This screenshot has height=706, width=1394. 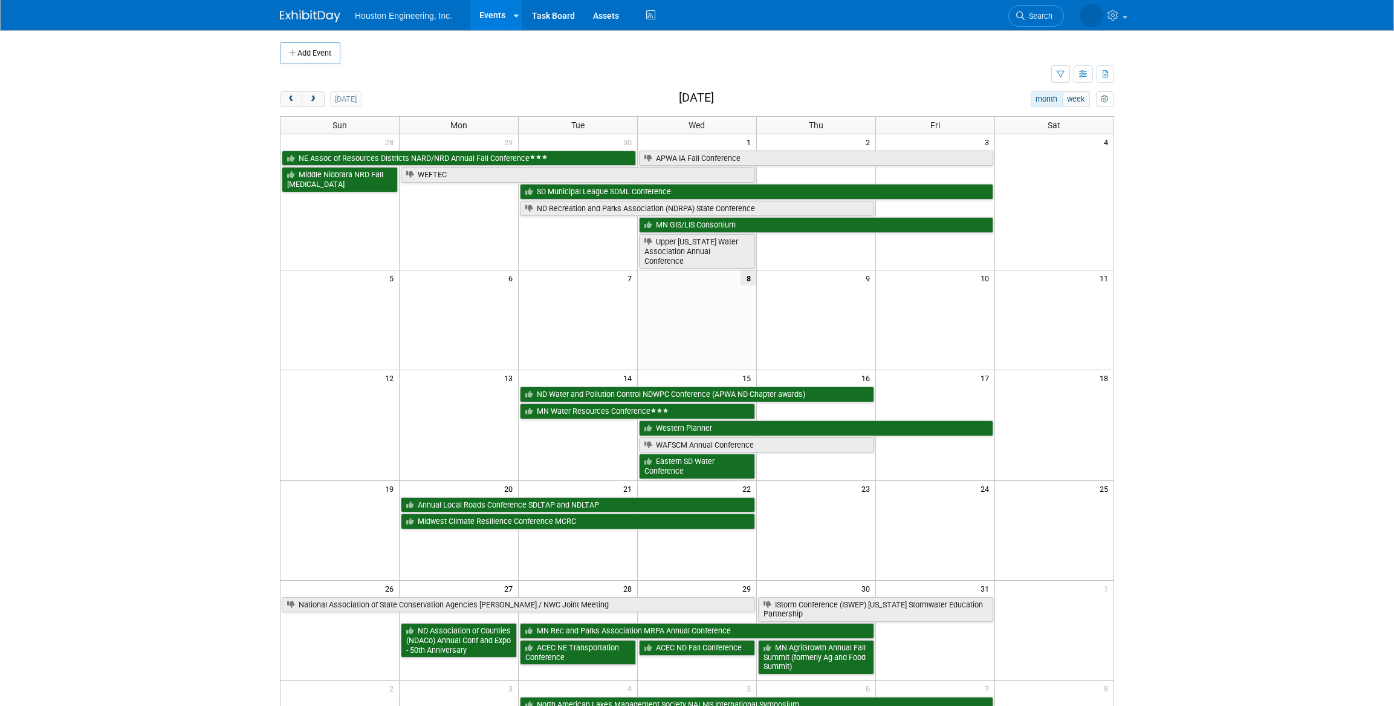 I want to click on span: 16, so click(x=868, y=377).